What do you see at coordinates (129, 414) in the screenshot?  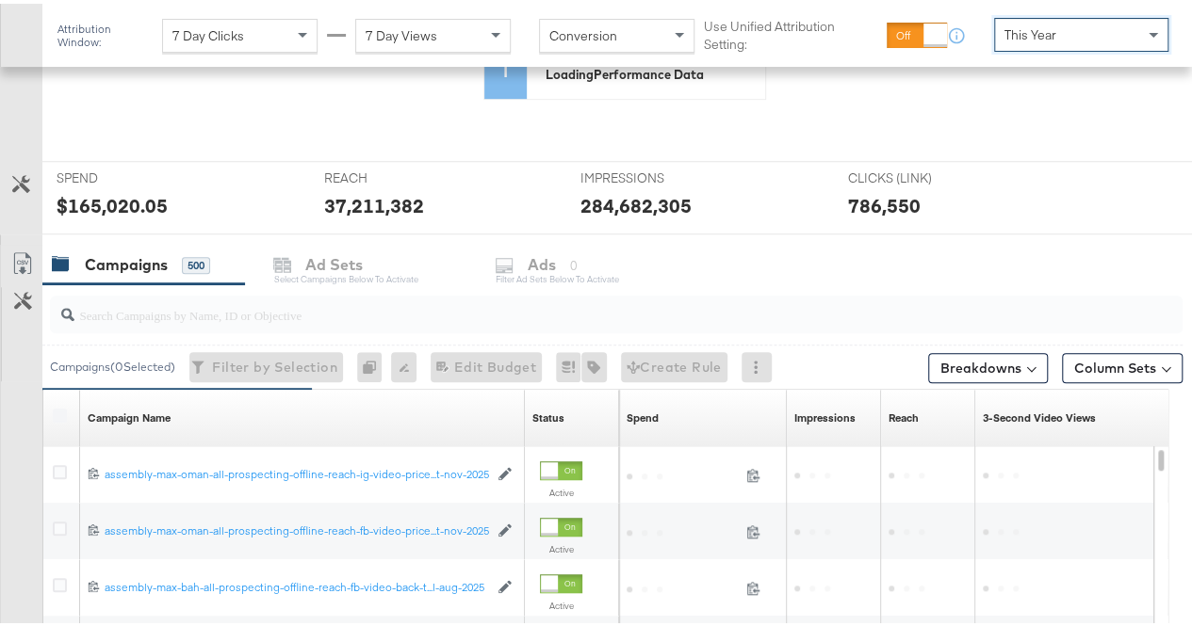 I see `a: Your campaign name.` at bounding box center [129, 414].